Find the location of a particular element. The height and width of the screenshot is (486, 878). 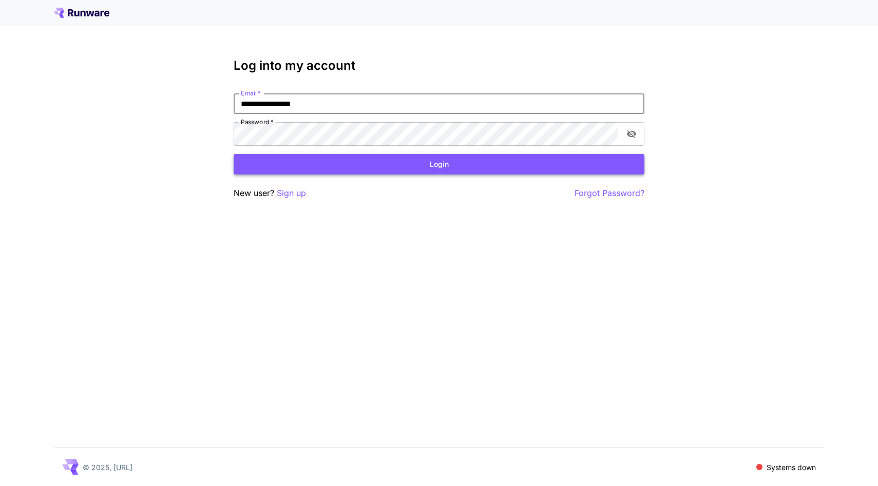

label: Email is located at coordinates (251, 93).